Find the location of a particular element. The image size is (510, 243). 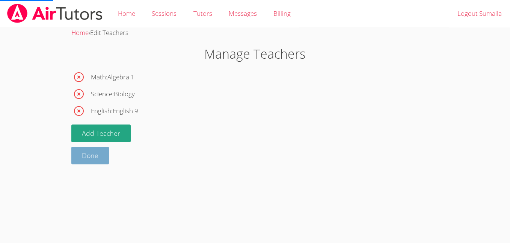

span: Messages is located at coordinates (243, 13).